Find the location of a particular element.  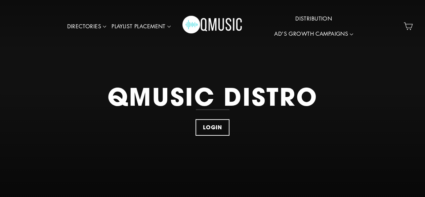

a: DISTRIBUTION is located at coordinates (313, 19).